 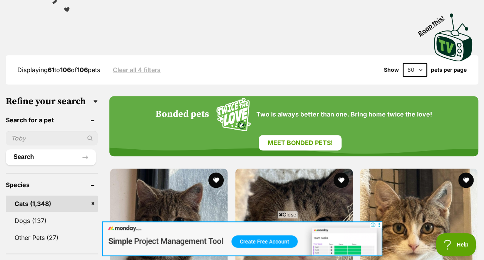 What do you see at coordinates (52, 101) in the screenshot?
I see `h3: Refine your search` at bounding box center [52, 101].